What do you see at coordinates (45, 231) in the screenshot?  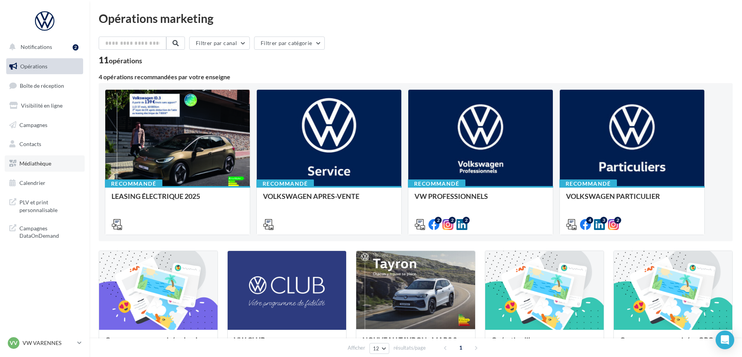 I see `a: Campagnes DataOnDemand` at bounding box center [45, 231].